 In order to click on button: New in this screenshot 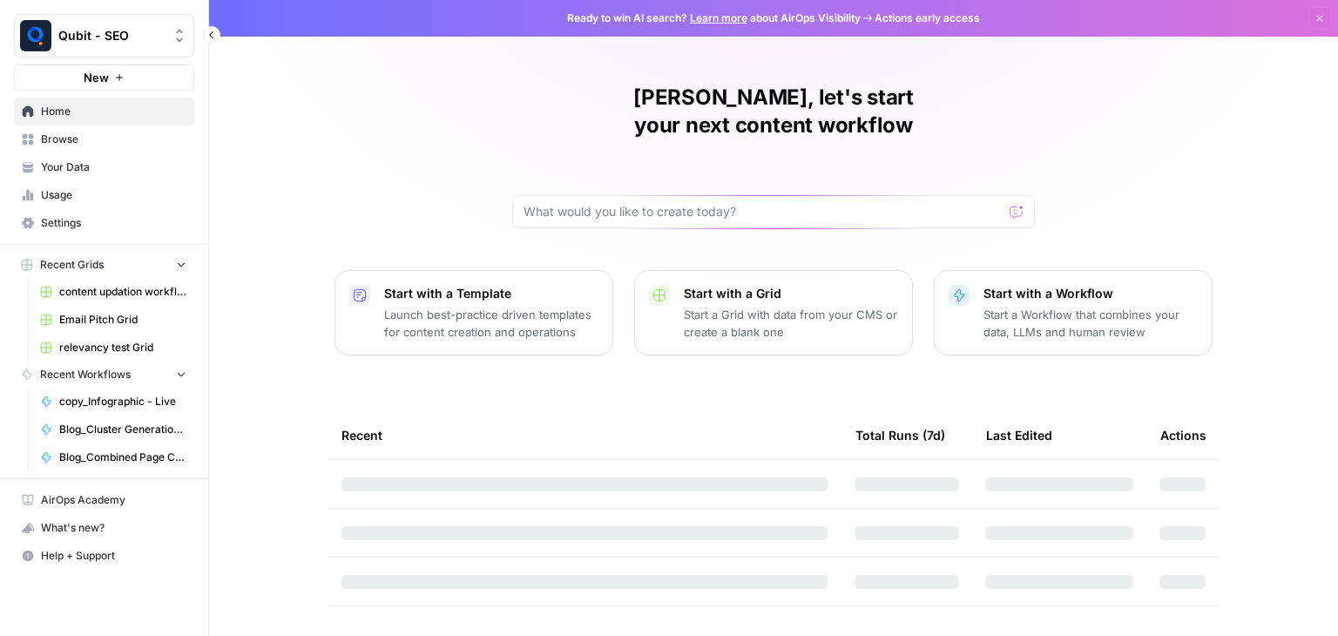, I will do `click(104, 78)`.